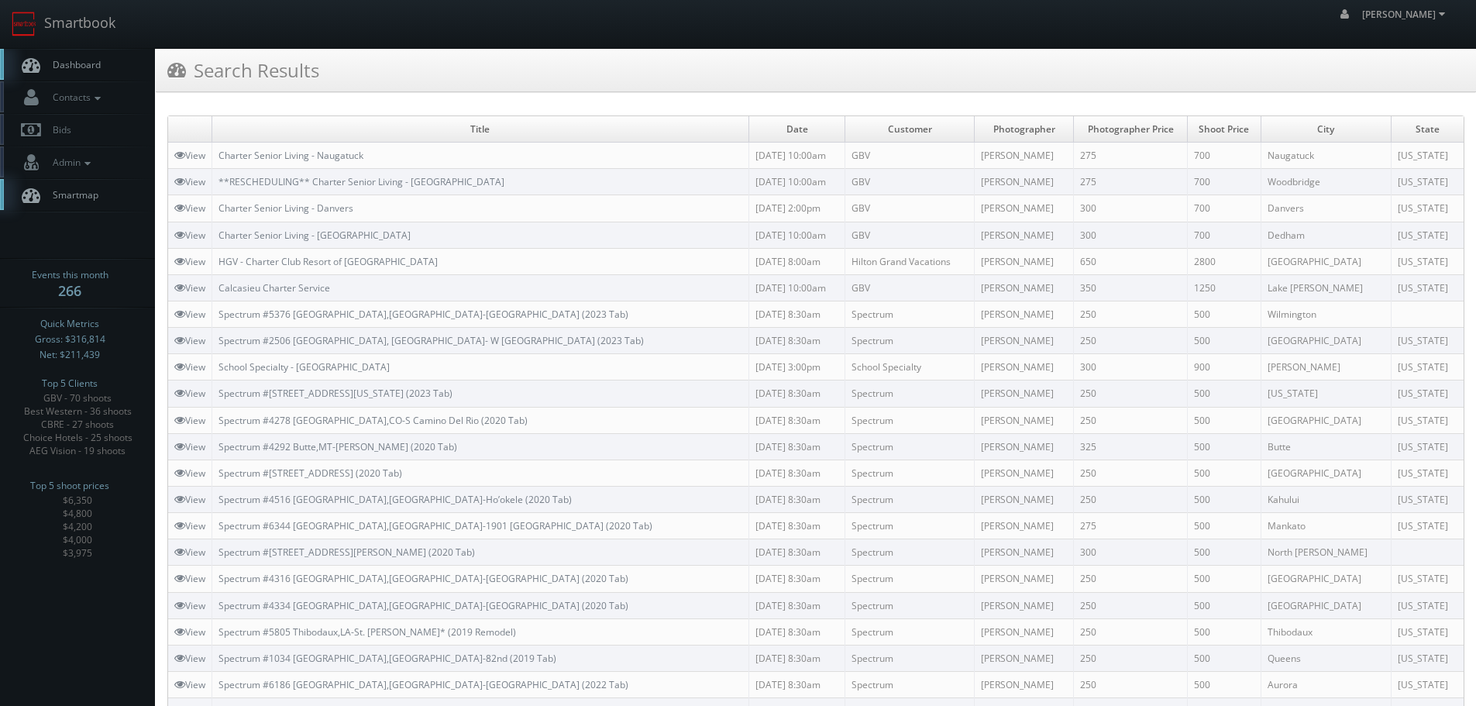 Image resolution: width=1476 pixels, height=706 pixels. What do you see at coordinates (70, 383) in the screenshot?
I see `span: Top 5 Clients` at bounding box center [70, 383].